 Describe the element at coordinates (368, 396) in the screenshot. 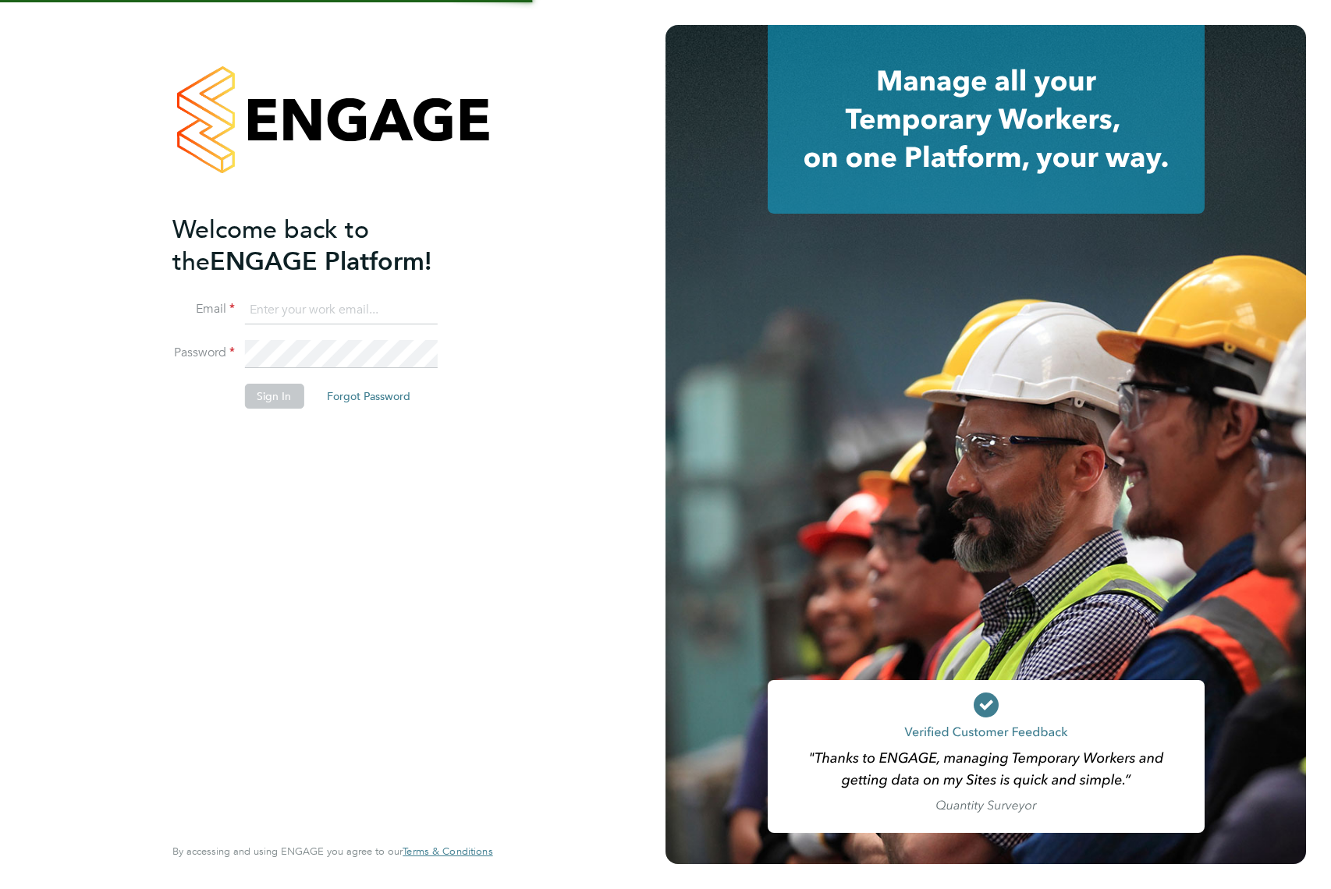

I see `button: Forgot Password` at that location.